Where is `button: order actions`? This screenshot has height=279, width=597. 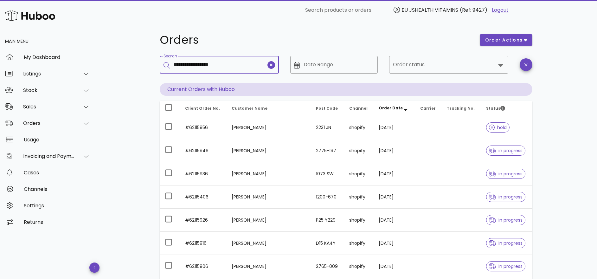 button: order actions is located at coordinates (506, 40).